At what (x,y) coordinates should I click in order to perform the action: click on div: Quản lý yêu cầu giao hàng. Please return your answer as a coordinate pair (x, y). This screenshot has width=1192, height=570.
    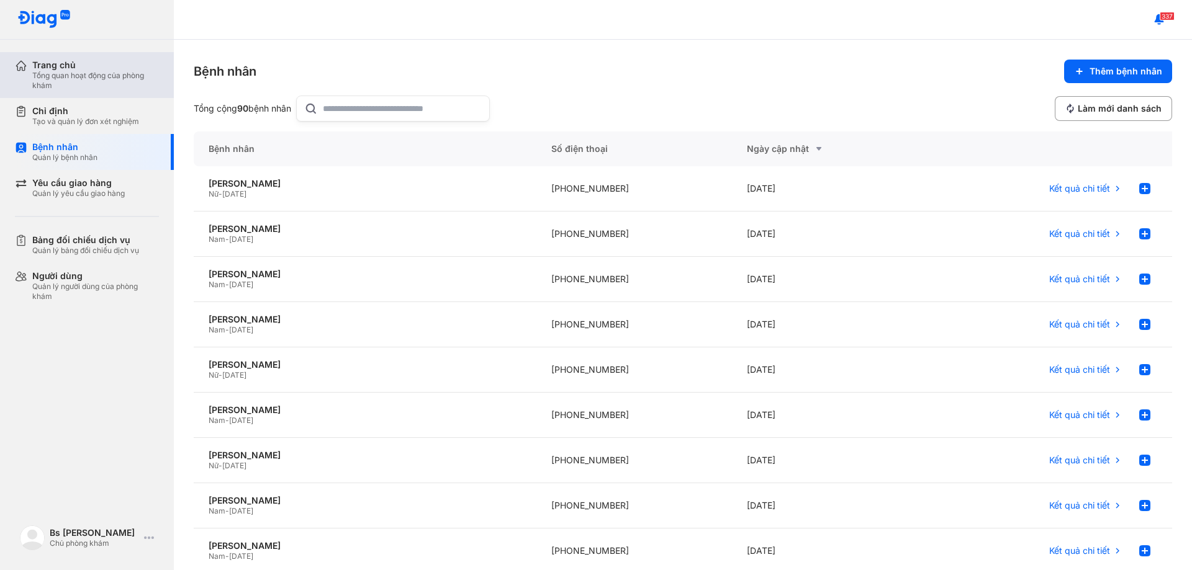
    Looking at the image, I should click on (78, 194).